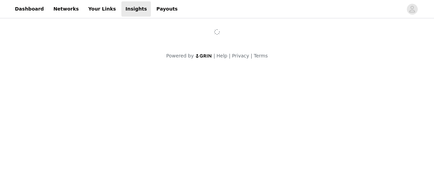  Describe the element at coordinates (102, 9) in the screenshot. I see `a: Your Links` at that location.